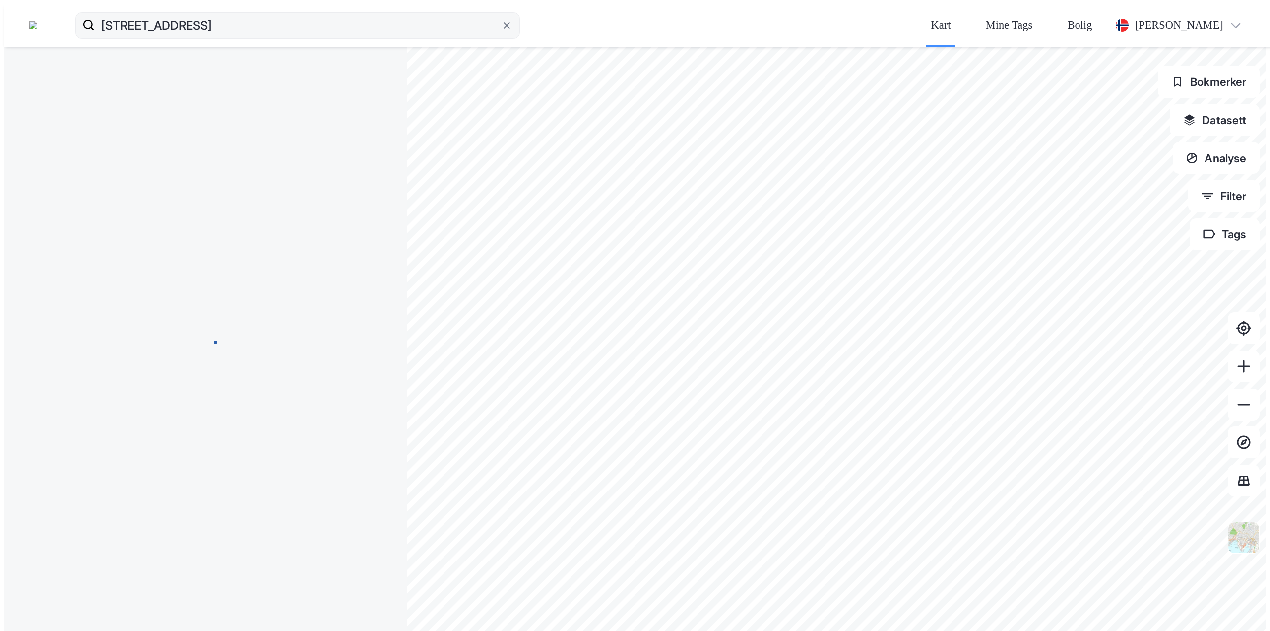 The height and width of the screenshot is (631, 1270). Describe the element at coordinates (1217, 158) in the screenshot. I see `button: Analyse` at that location.